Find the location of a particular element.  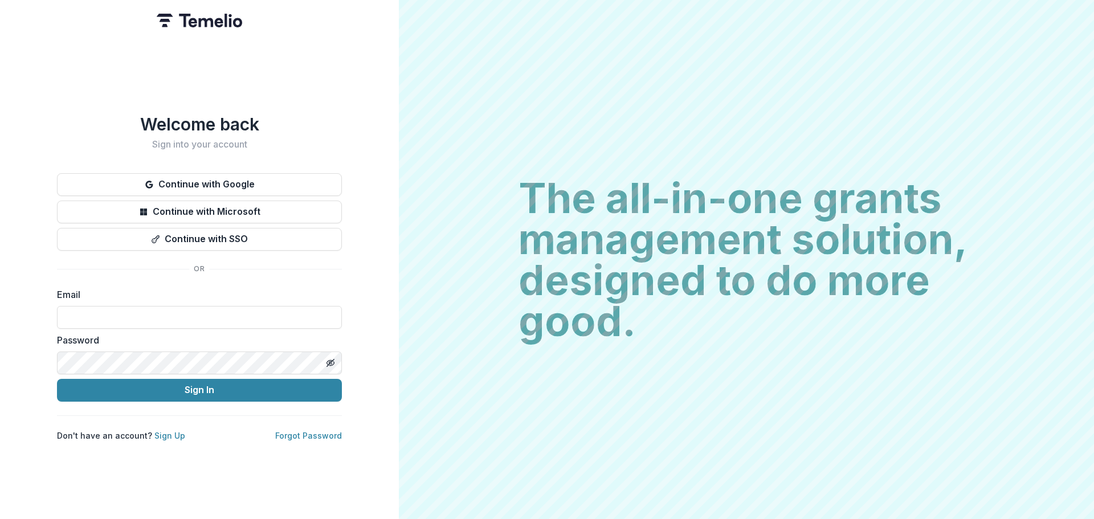

button: Continue with SSO is located at coordinates (199, 239).